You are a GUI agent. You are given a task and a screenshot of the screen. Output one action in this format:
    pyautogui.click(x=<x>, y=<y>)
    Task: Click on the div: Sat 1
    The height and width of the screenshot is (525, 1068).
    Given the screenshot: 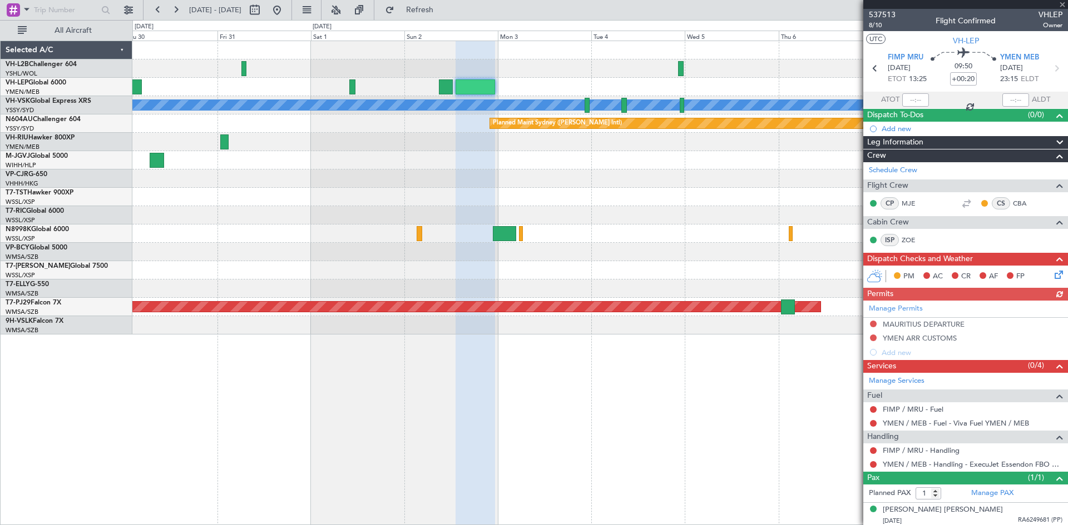 What is the action you would take?
    pyautogui.click(x=358, y=36)
    